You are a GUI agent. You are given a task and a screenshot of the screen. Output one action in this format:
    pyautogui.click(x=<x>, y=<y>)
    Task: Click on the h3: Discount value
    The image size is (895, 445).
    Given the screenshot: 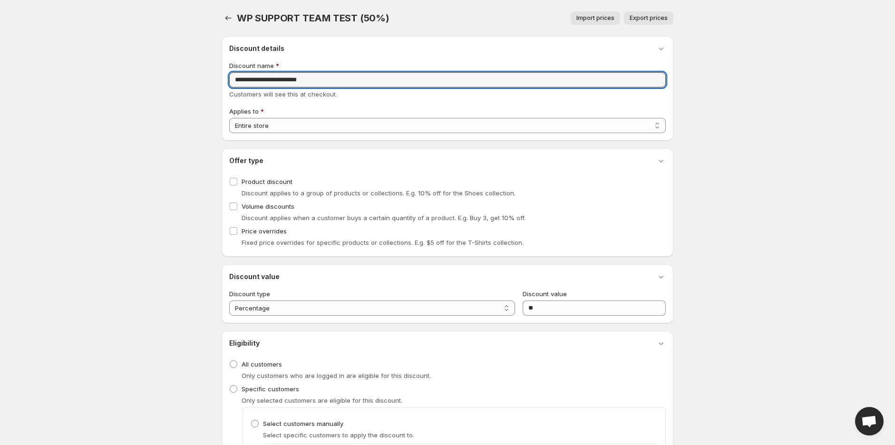 What is the action you would take?
    pyautogui.click(x=254, y=277)
    